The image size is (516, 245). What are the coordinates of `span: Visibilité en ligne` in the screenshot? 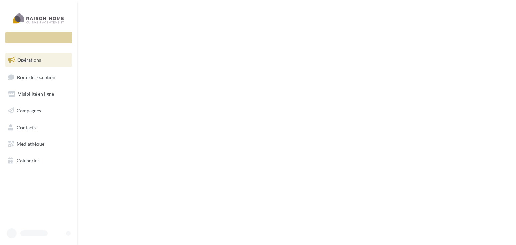 It's located at (36, 94).